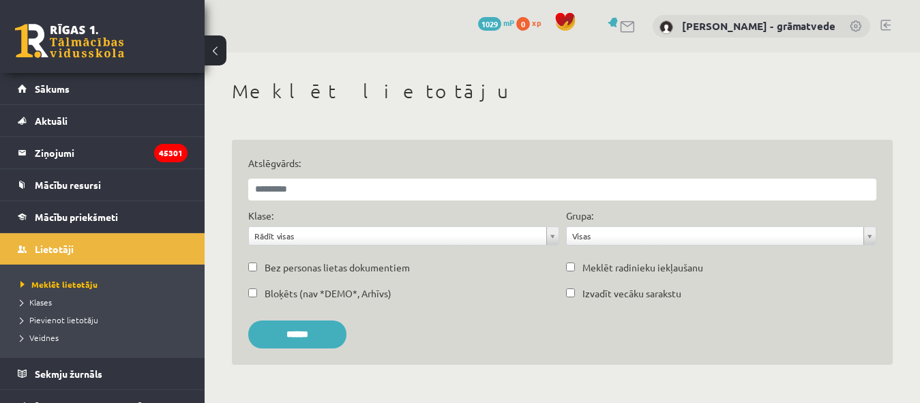 This screenshot has width=920, height=403. Describe the element at coordinates (171, 153) in the screenshot. I see `i: 45301` at that location.